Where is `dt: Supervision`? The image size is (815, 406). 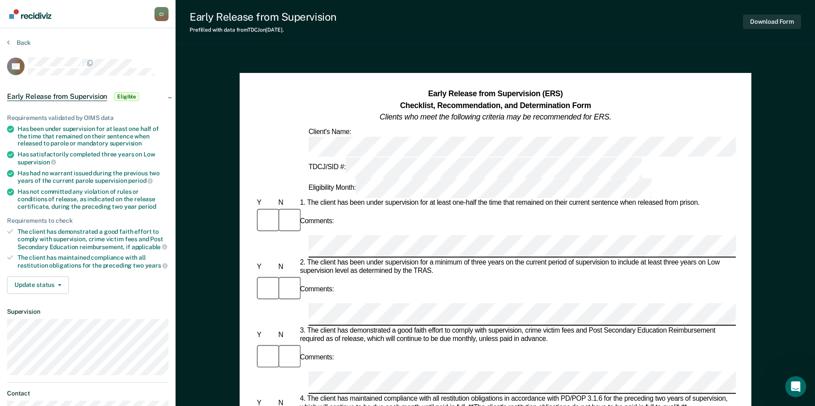
dt: Supervision is located at coordinates (88, 311).